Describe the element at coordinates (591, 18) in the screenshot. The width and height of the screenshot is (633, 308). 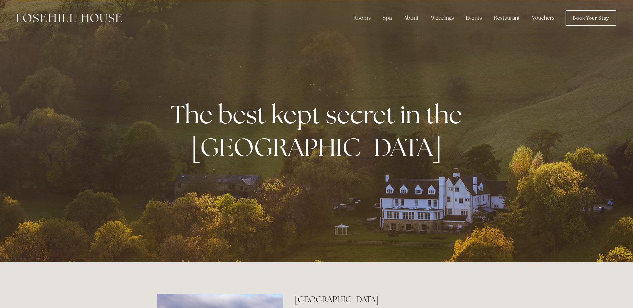
I see `a: Book Your Stay` at that location.